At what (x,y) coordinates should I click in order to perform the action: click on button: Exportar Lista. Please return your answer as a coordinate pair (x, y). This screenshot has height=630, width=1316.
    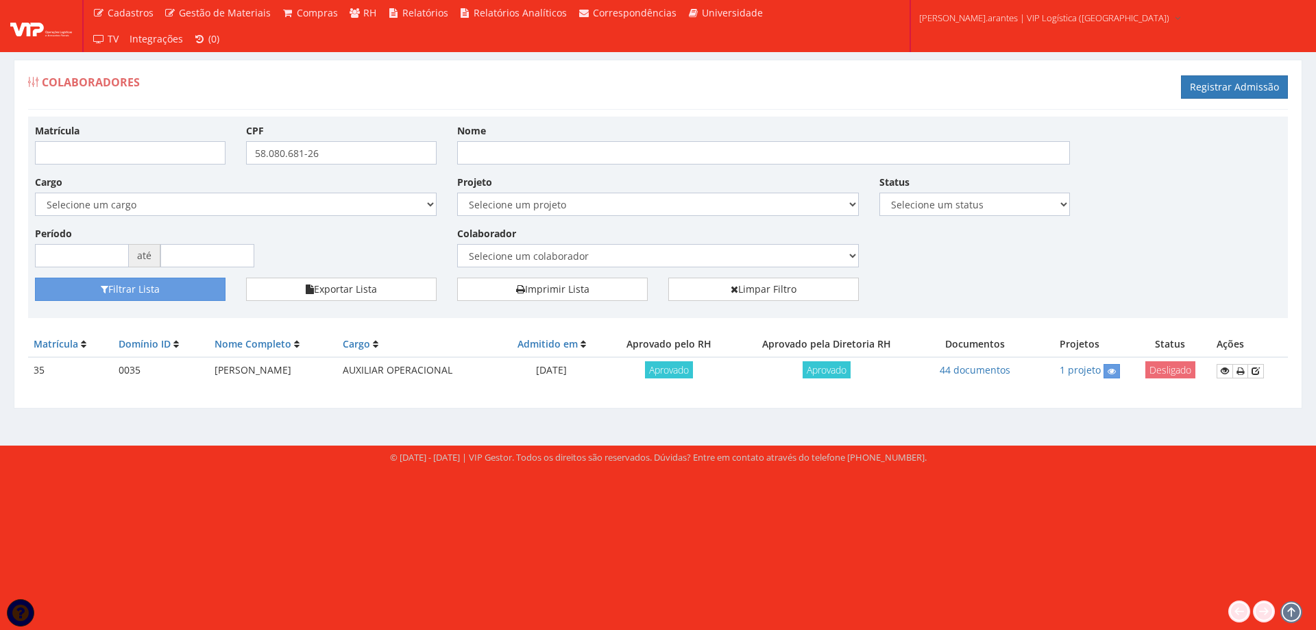
    Looking at the image, I should click on (341, 289).